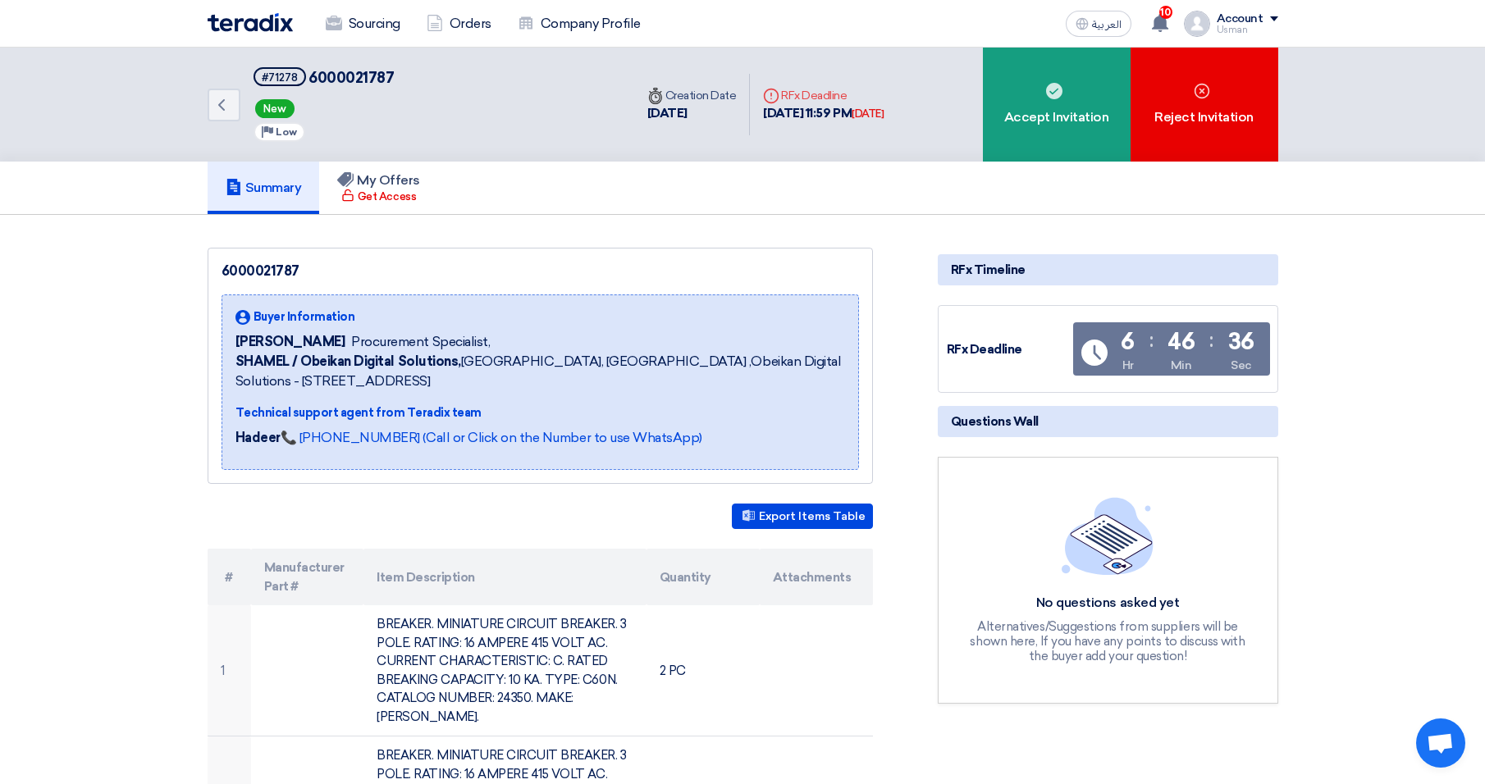 The height and width of the screenshot is (784, 1485). I want to click on td: 2 PC, so click(703, 671).